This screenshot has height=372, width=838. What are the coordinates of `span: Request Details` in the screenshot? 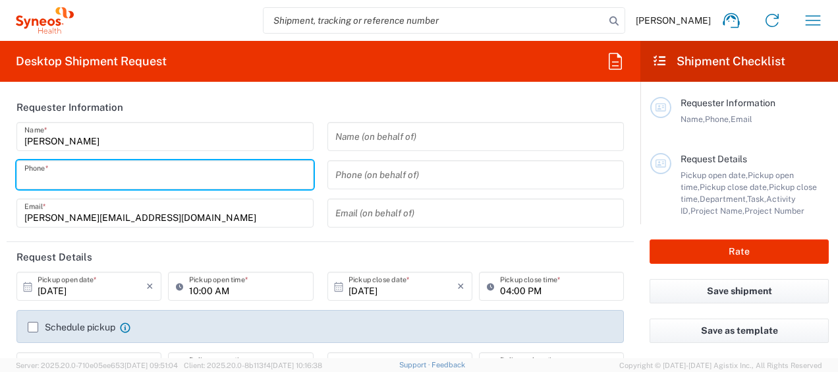 It's located at (714, 159).